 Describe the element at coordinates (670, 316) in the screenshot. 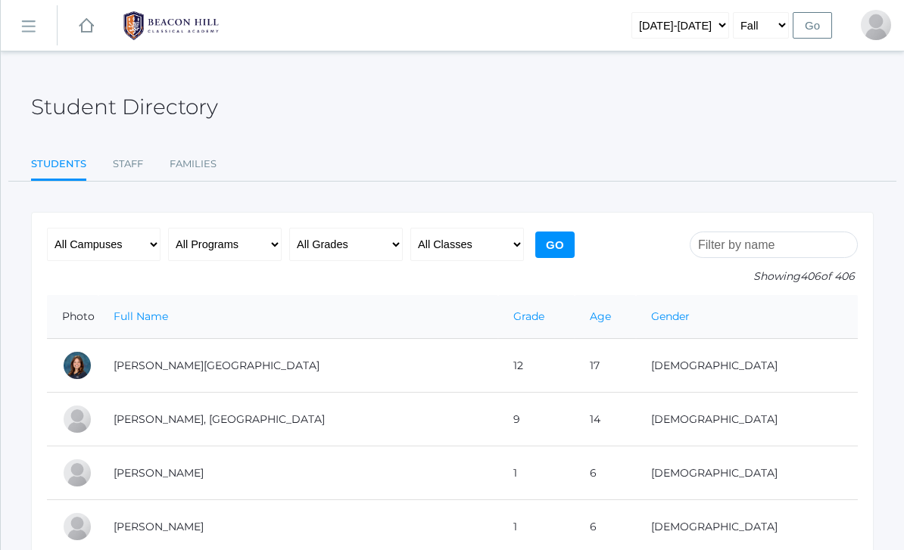

I see `a: Gender` at that location.